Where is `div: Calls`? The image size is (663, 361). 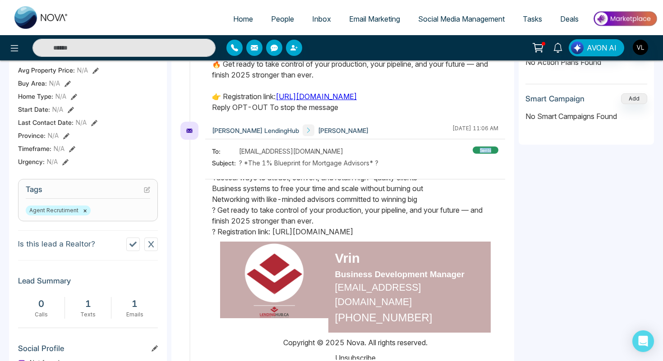
div: Calls is located at coordinates (41, 315).